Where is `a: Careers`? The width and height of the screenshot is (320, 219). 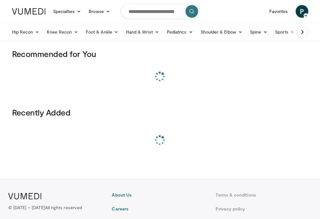
a: Careers is located at coordinates (160, 209).